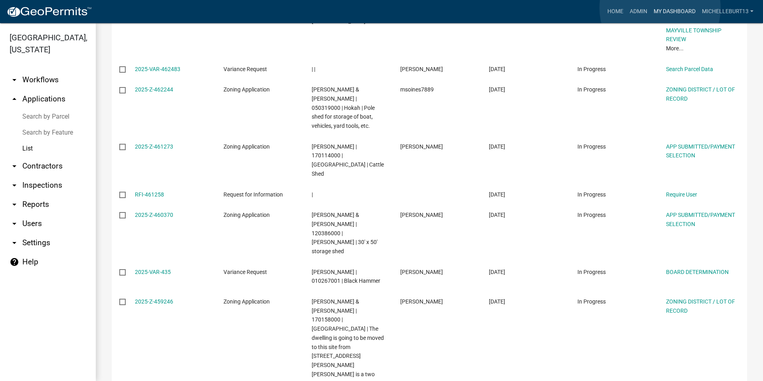 The height and width of the screenshot is (381, 763). I want to click on a: SPRING GROVE TOWNSHIP REVIEW, so click(701, 16).